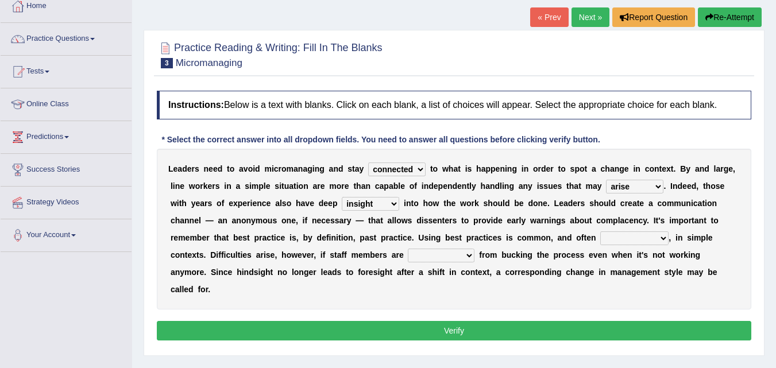 This screenshot has height=368, width=776. I want to click on a: Tests, so click(66, 70).